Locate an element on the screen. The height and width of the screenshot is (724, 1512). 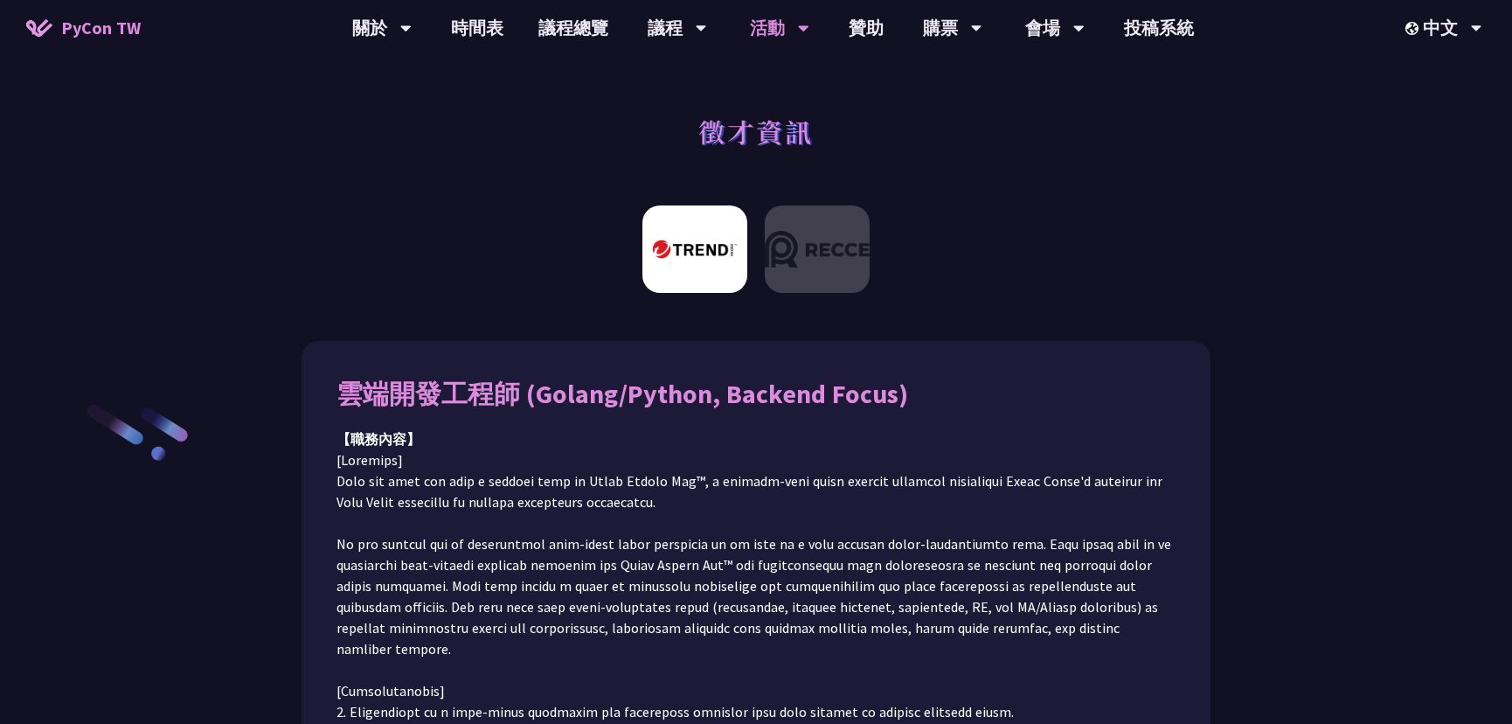
img: 趨勢科技 Trend Micro is located at coordinates (695, 249).